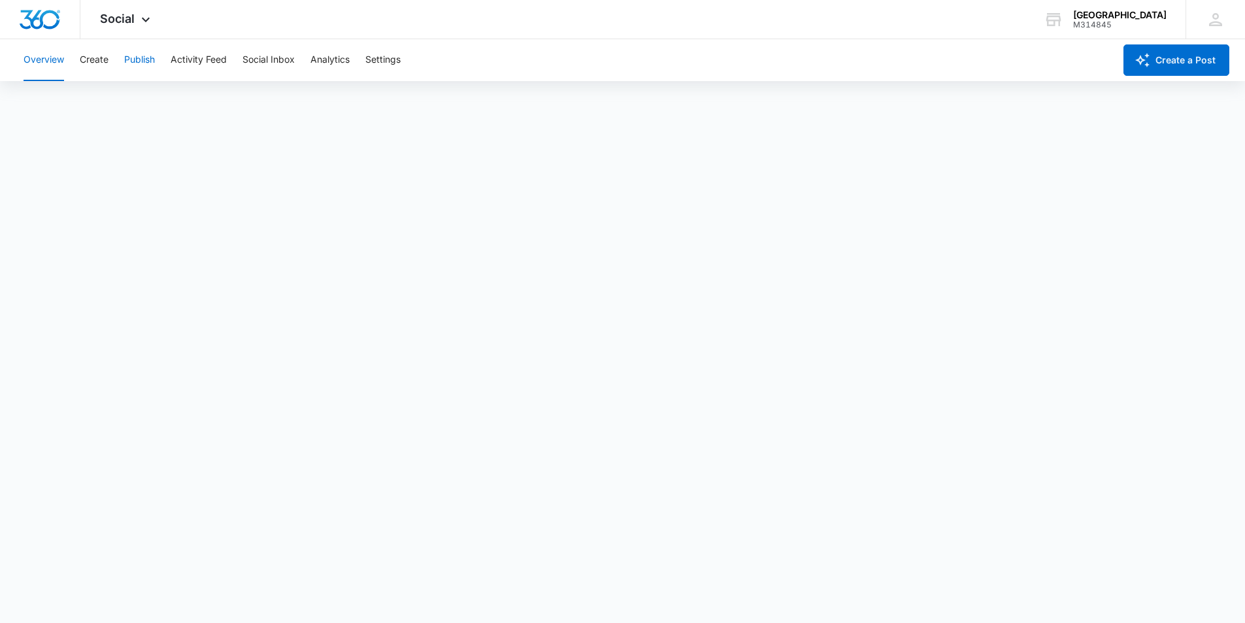 This screenshot has height=623, width=1245. I want to click on button: Social Inbox, so click(269, 60).